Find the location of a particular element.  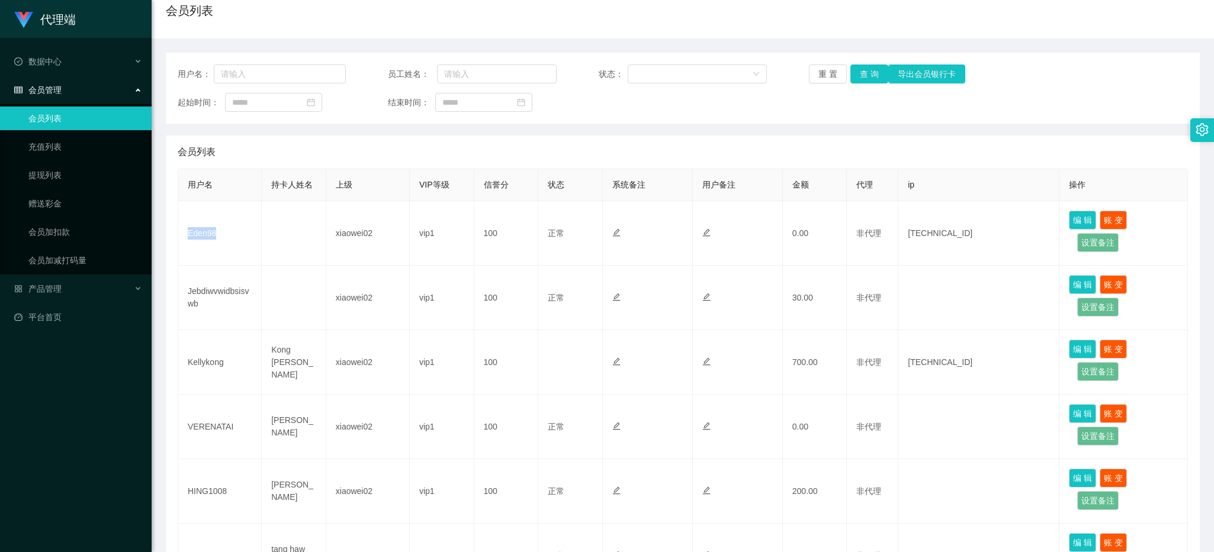

span: 状态 is located at coordinates (556, 185).